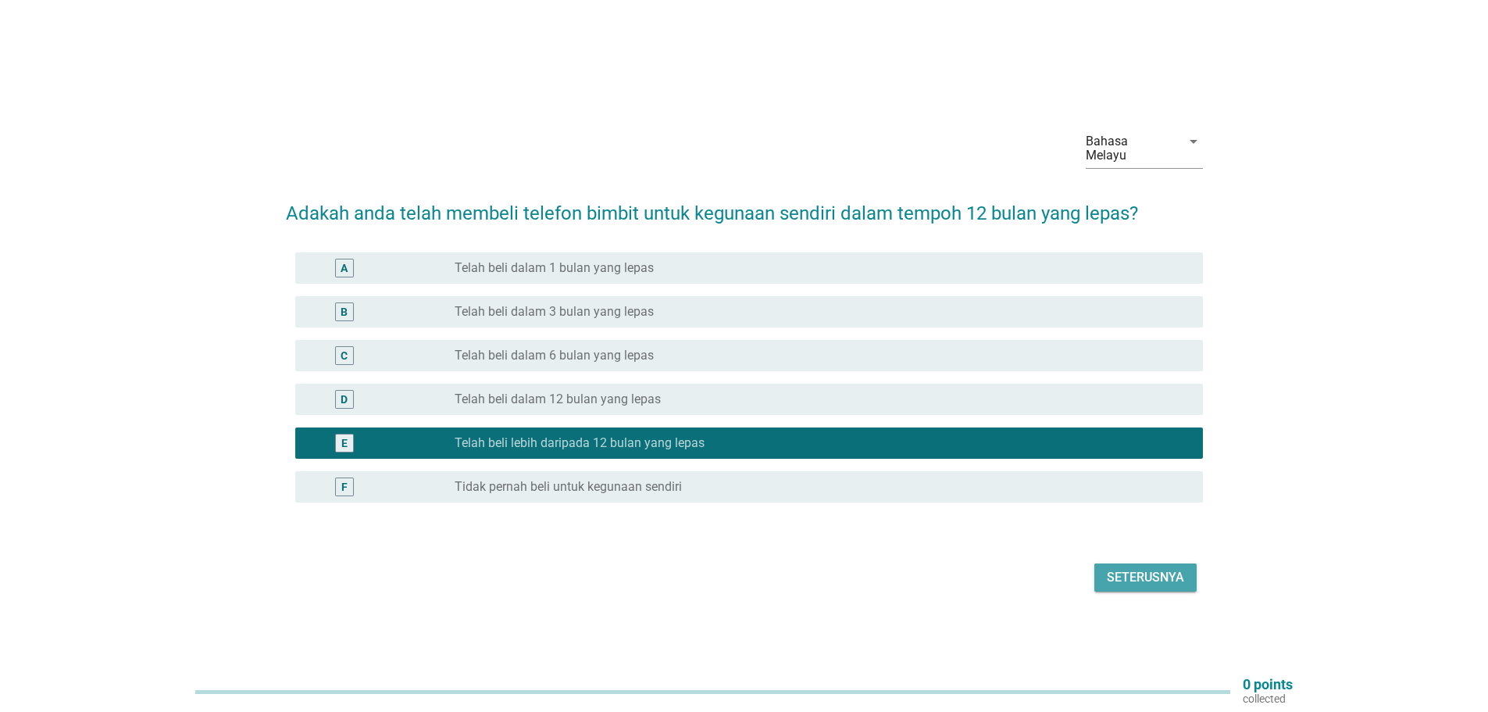 The width and height of the screenshot is (1488, 712). Describe the element at coordinates (580, 443) in the screenshot. I see `label: Telah beli lebih daripada 12 bulan yang lepas` at that location.